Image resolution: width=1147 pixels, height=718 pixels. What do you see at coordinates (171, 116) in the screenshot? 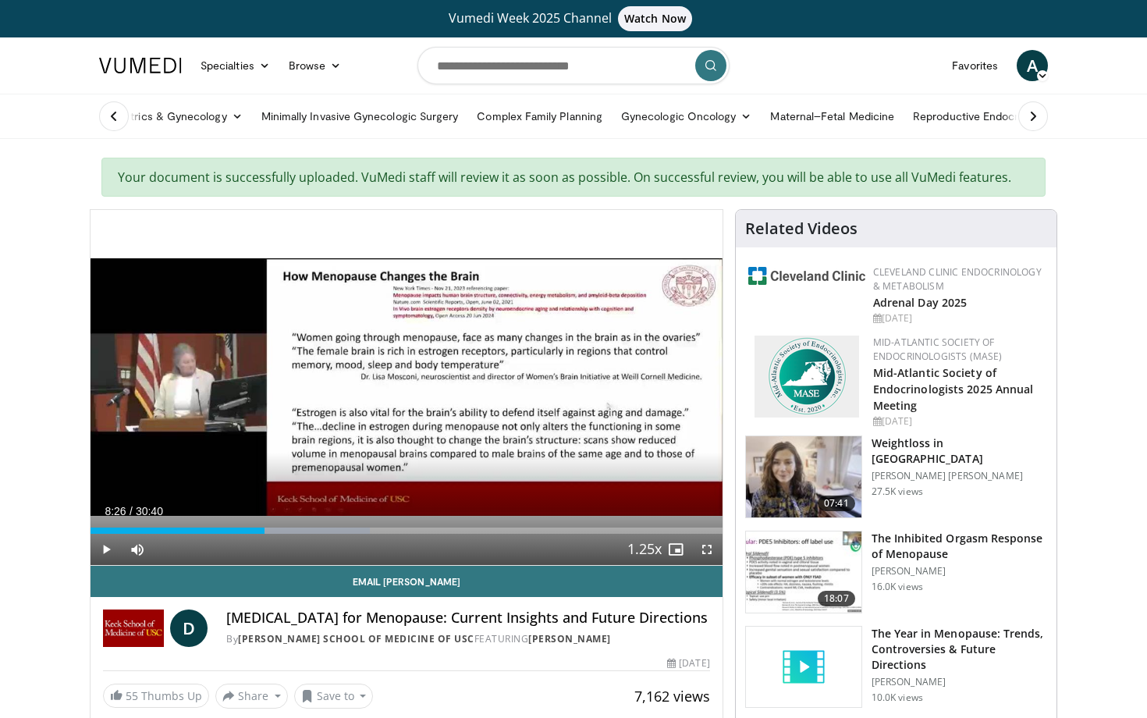
I see `a: Obstetrics & Gynecology` at bounding box center [171, 116].